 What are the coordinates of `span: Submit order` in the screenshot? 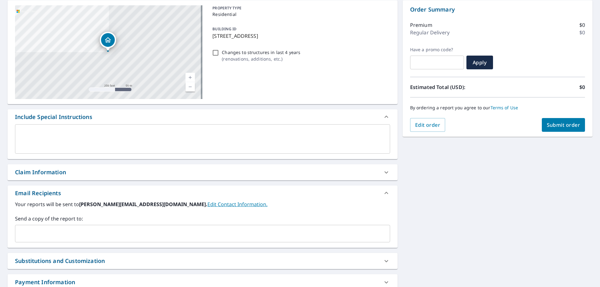 It's located at (563, 125).